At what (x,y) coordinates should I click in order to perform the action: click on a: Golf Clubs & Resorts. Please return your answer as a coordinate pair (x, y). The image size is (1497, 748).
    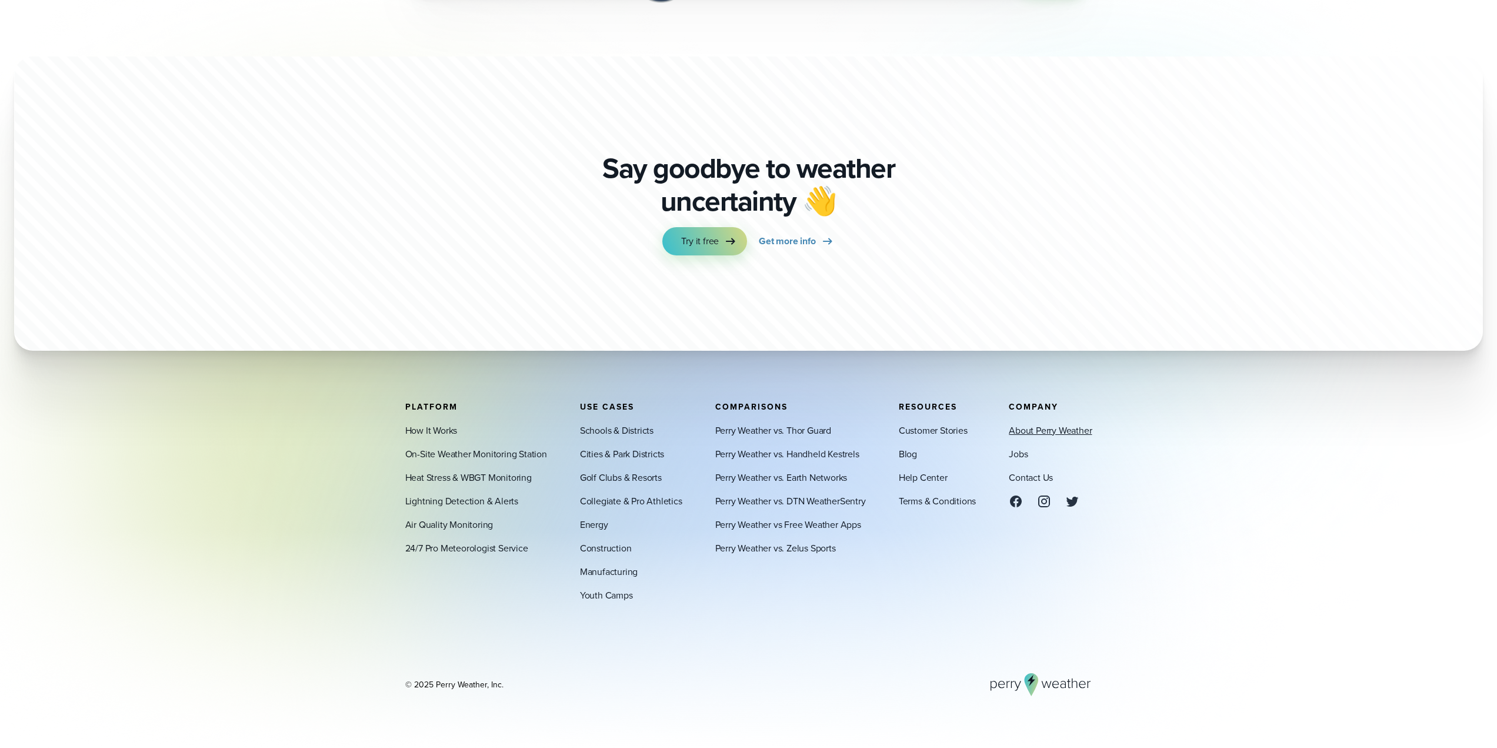
    Looking at the image, I should click on (621, 477).